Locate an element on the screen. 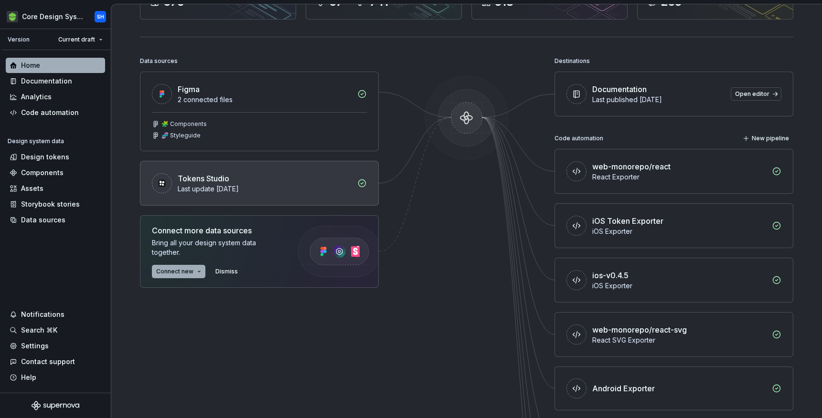 The image size is (822, 418). div: Components is located at coordinates (42, 173).